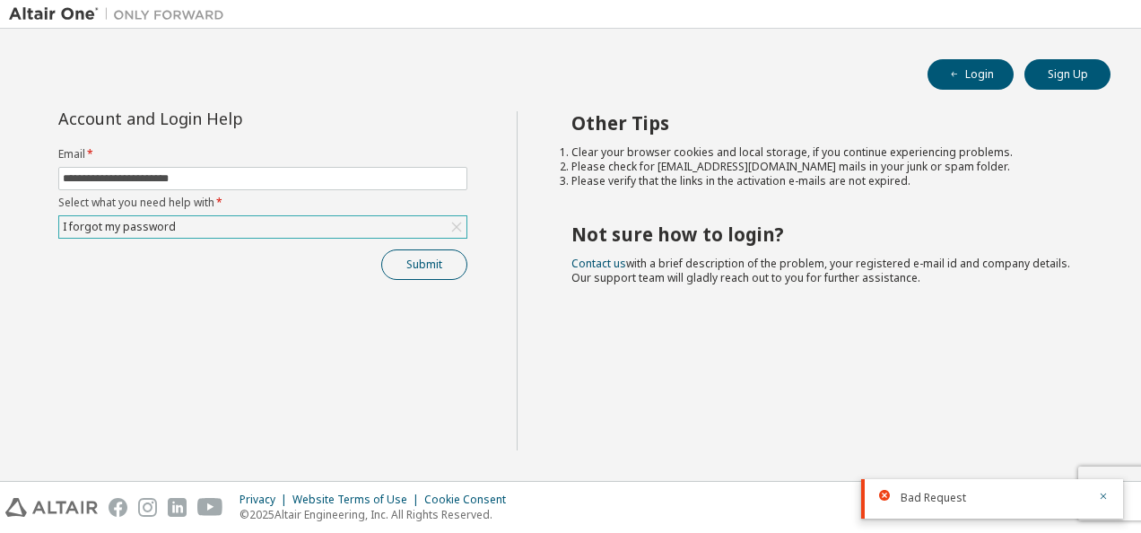 The height and width of the screenshot is (533, 1141). Describe the element at coordinates (599, 263) in the screenshot. I see `a: Contact us` at that location.